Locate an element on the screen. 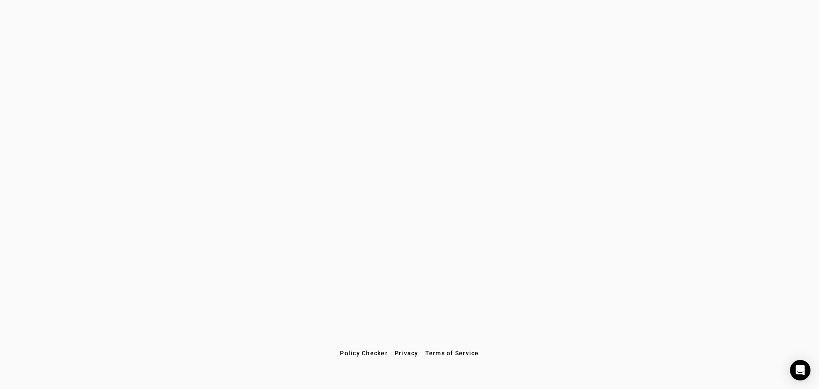 The height and width of the screenshot is (389, 819). span: Terms of Service is located at coordinates (452, 353).